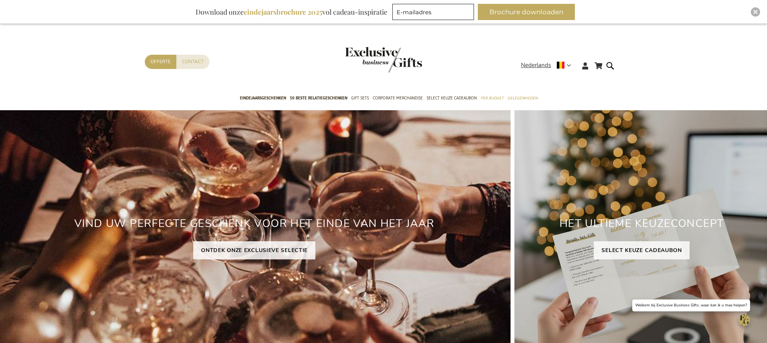  Describe the element at coordinates (756, 12) in the screenshot. I see `div: Close` at that location.